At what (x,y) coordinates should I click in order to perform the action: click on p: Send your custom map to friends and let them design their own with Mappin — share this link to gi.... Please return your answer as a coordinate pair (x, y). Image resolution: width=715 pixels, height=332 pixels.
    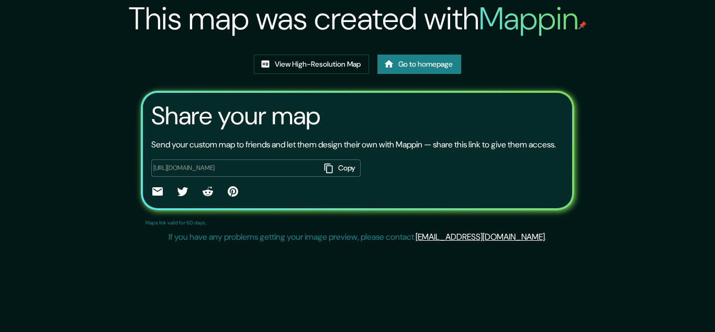
    Looking at the image, I should click on (354, 145).